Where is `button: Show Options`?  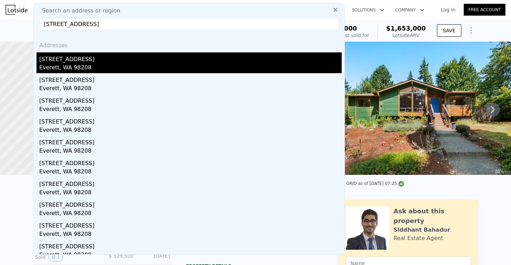 button: Show Options is located at coordinates (471, 31).